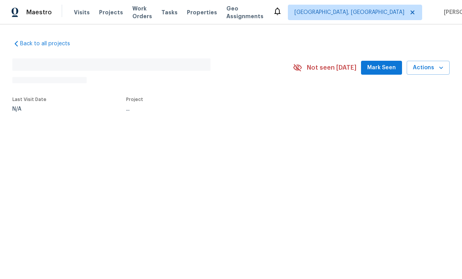 The height and width of the screenshot is (279, 462). Describe the element at coordinates (135, 99) in the screenshot. I see `span: Project` at that location.